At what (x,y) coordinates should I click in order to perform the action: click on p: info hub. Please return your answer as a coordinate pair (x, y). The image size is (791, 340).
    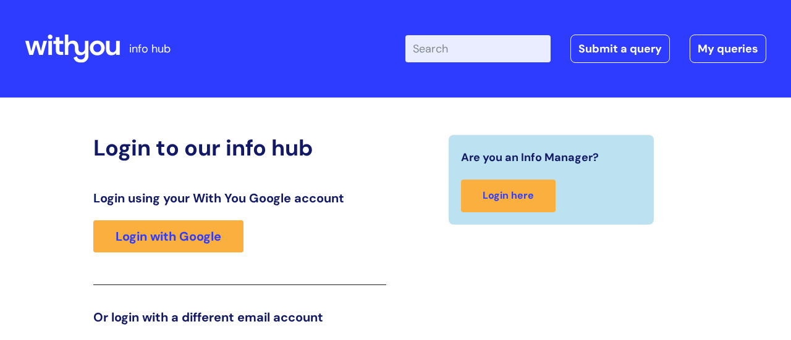
    Looking at the image, I should click on (149, 49).